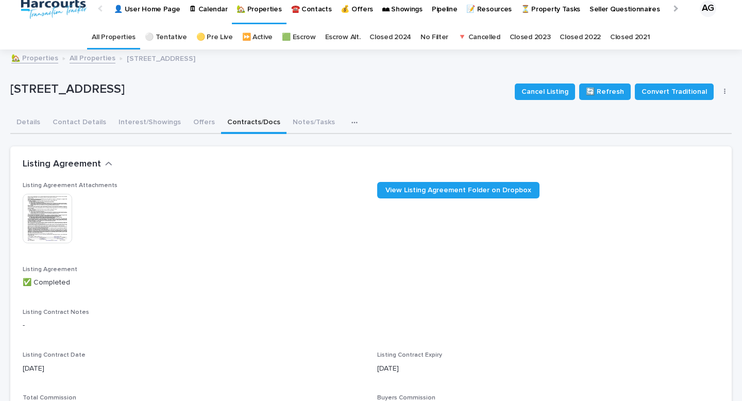  What do you see at coordinates (630, 37) in the screenshot?
I see `a: Closed 2021` at bounding box center [630, 37].